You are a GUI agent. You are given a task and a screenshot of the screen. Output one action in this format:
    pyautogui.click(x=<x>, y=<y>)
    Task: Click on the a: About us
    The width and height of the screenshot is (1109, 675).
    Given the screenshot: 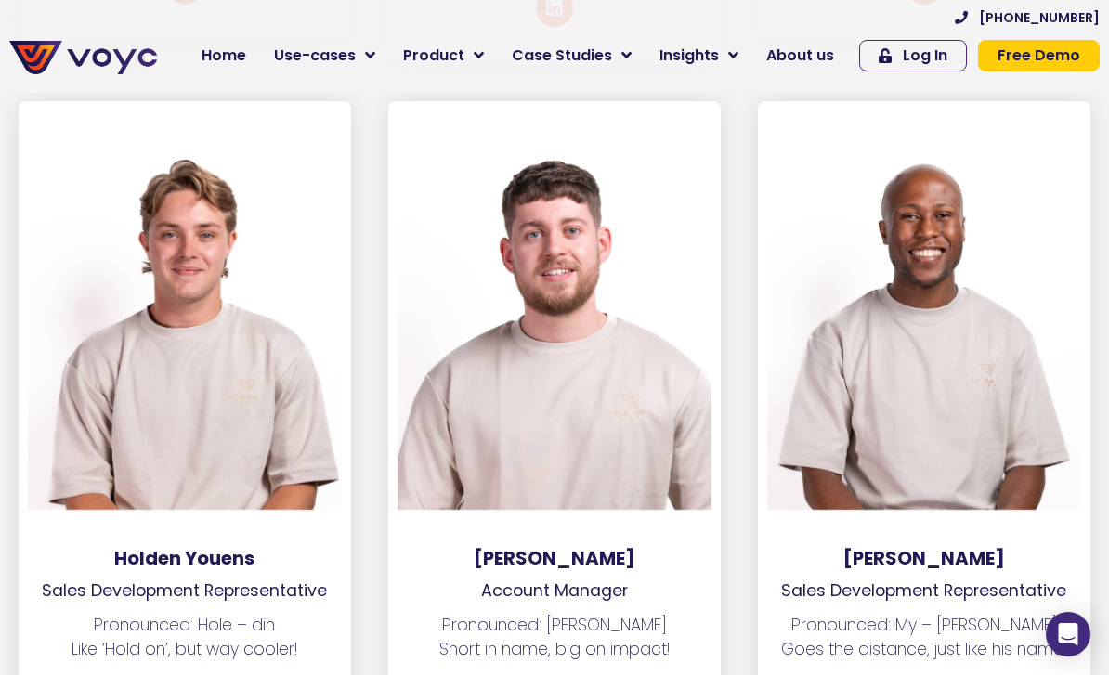 What is the action you would take?
    pyautogui.click(x=800, y=56)
    